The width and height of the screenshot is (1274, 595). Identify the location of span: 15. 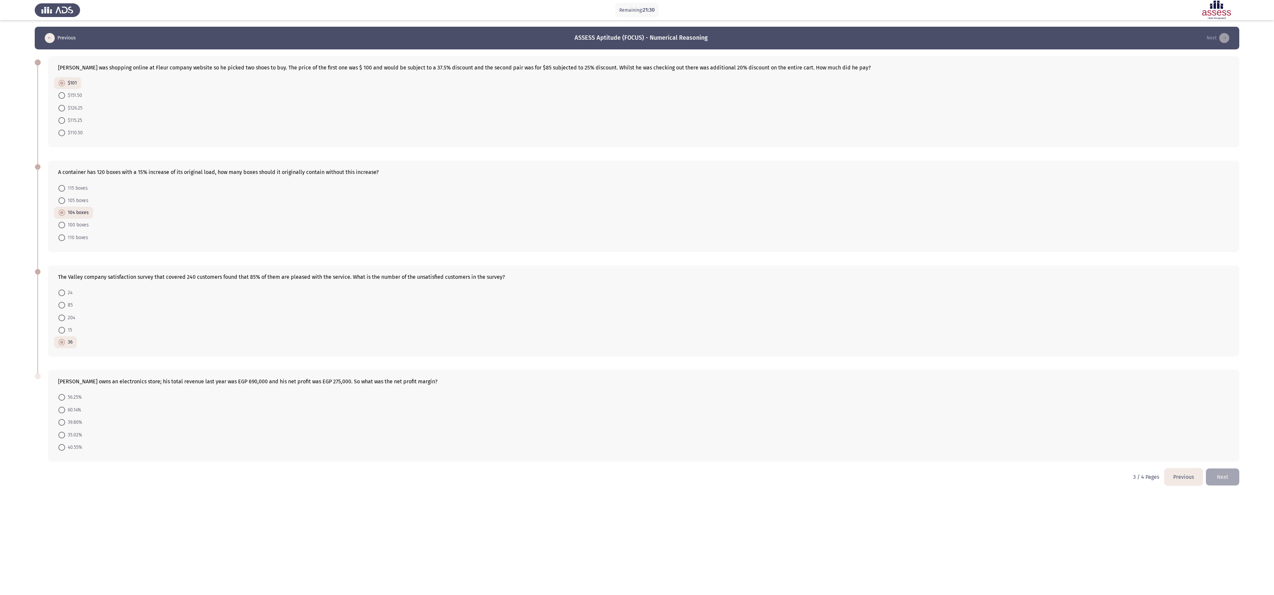
(68, 330).